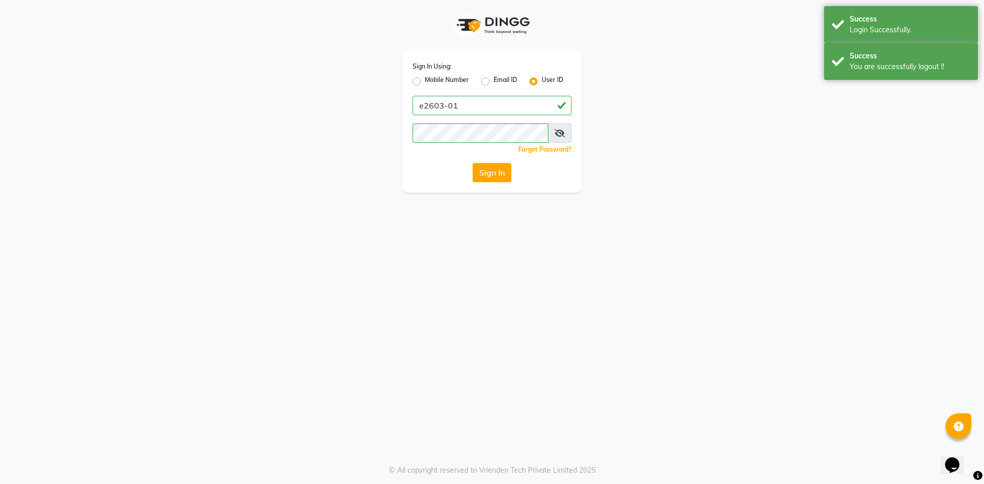 The width and height of the screenshot is (984, 484). What do you see at coordinates (492, 25) in the screenshot?
I see `img: logo1.svg` at bounding box center [492, 25].